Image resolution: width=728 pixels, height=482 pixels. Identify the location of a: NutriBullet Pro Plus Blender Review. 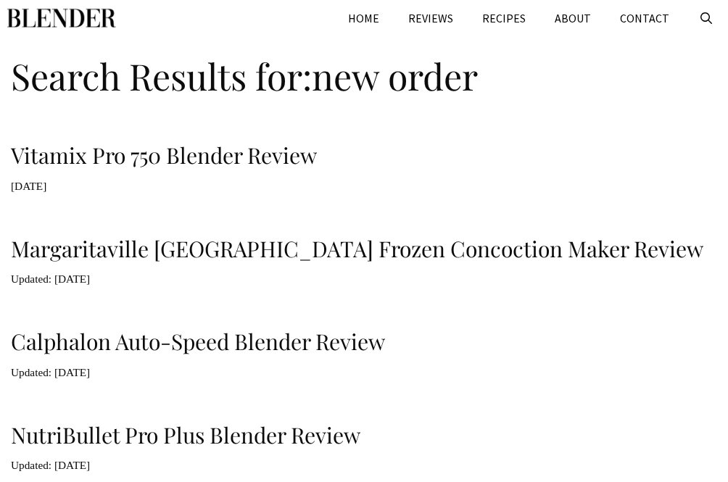
(186, 435).